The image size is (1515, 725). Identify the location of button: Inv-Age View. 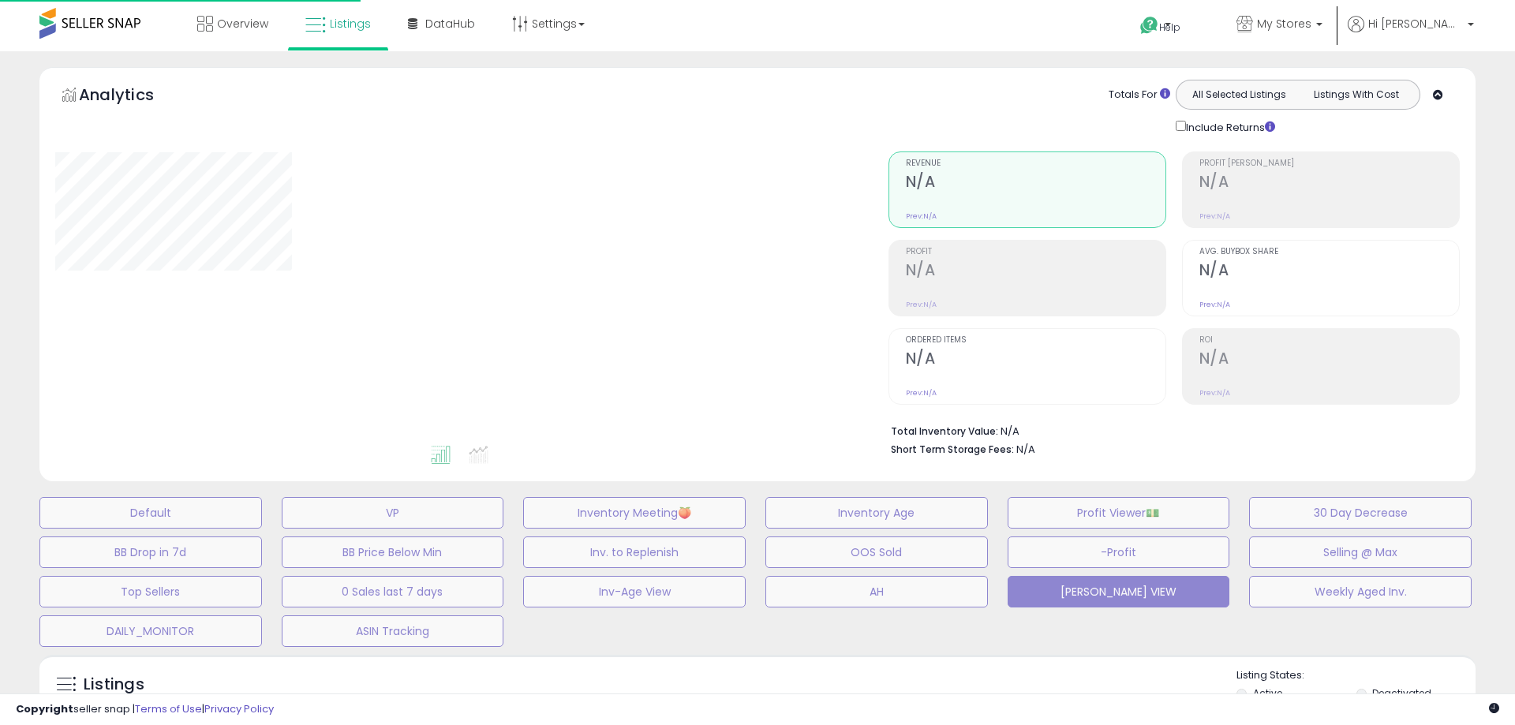
(634, 592).